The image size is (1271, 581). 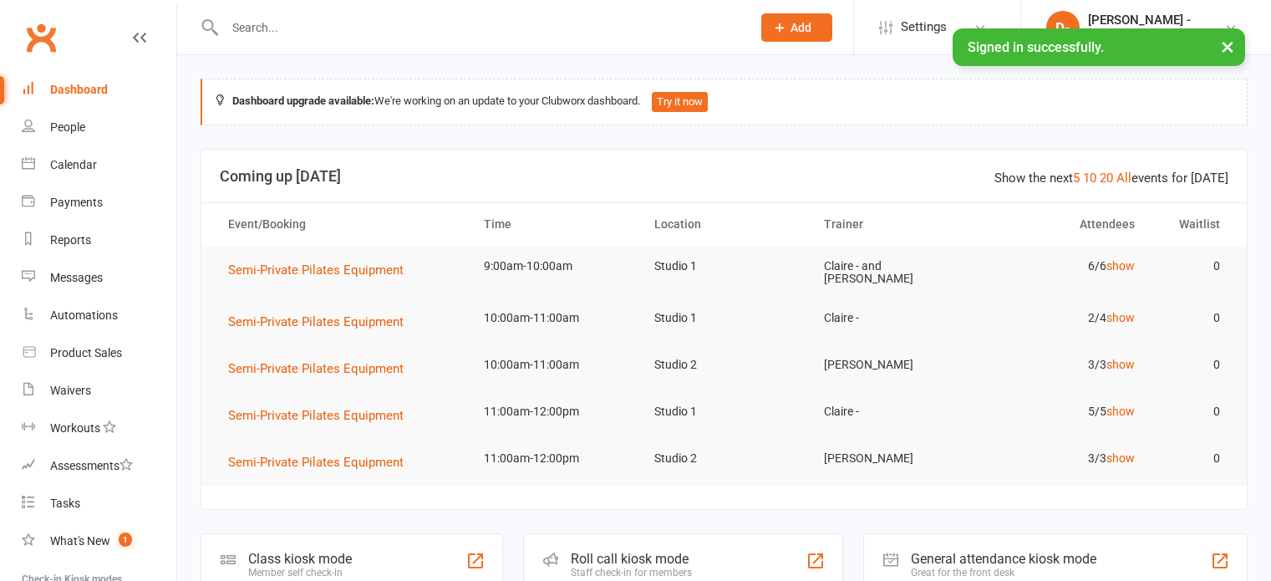 What do you see at coordinates (631, 558) in the screenshot?
I see `div: Roll call kiosk mode` at bounding box center [631, 558].